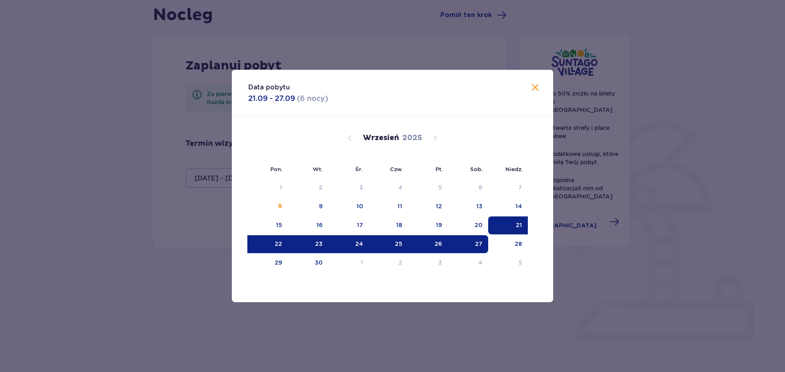  What do you see at coordinates (439, 206) in the screenshot?
I see `div: 12` at bounding box center [439, 206].